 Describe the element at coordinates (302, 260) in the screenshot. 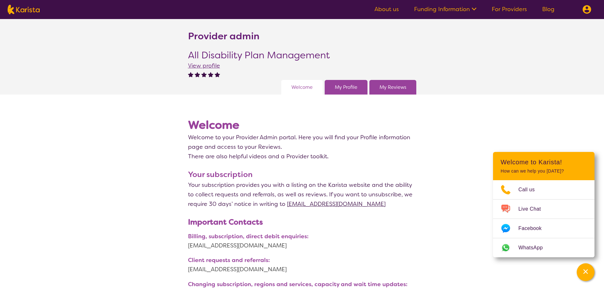

I see `p: Client requests and referrals:` at that location.